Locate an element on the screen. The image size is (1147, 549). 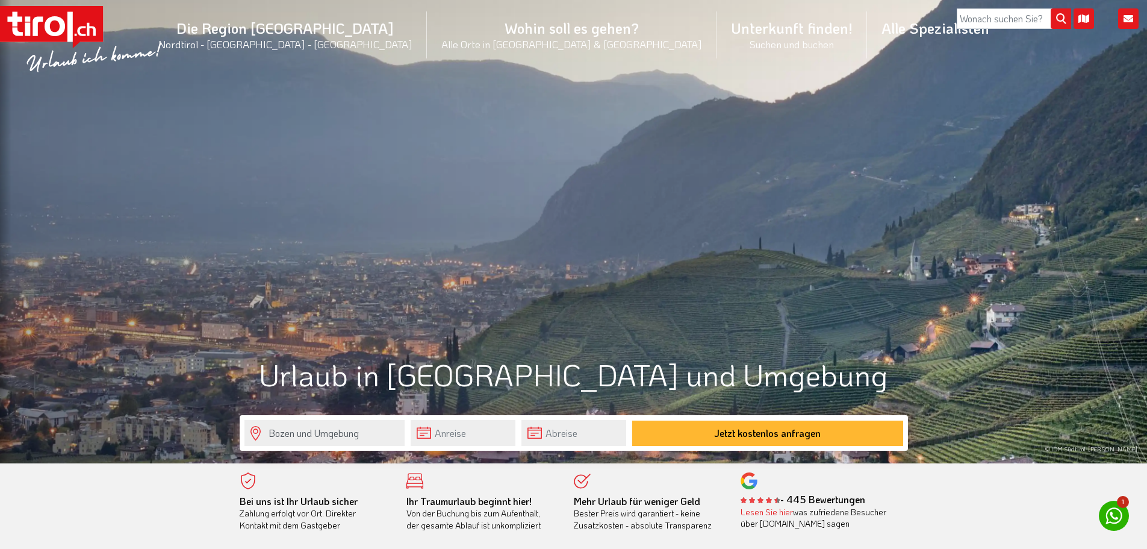
a: Unterkunft finden!Suchen und buchen is located at coordinates (792, 34).